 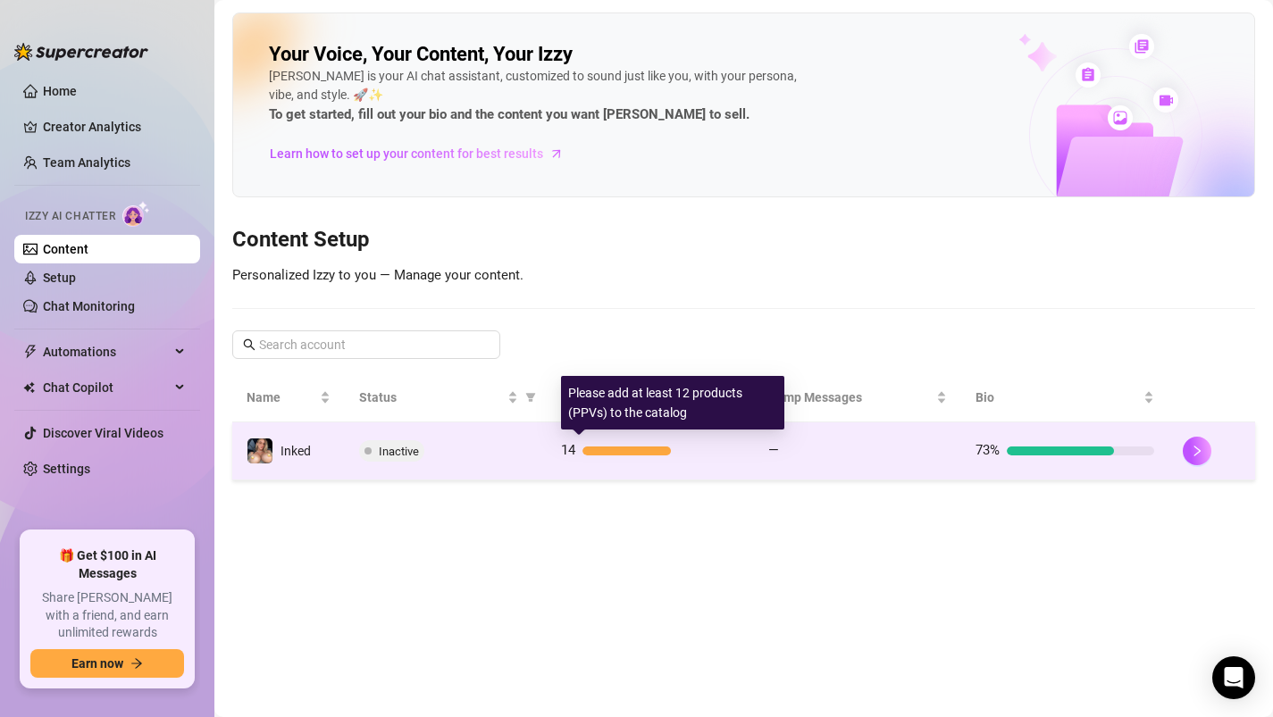 What do you see at coordinates (406, 154) in the screenshot?
I see `span: Learn how to set up your content for best results` at bounding box center [406, 154].